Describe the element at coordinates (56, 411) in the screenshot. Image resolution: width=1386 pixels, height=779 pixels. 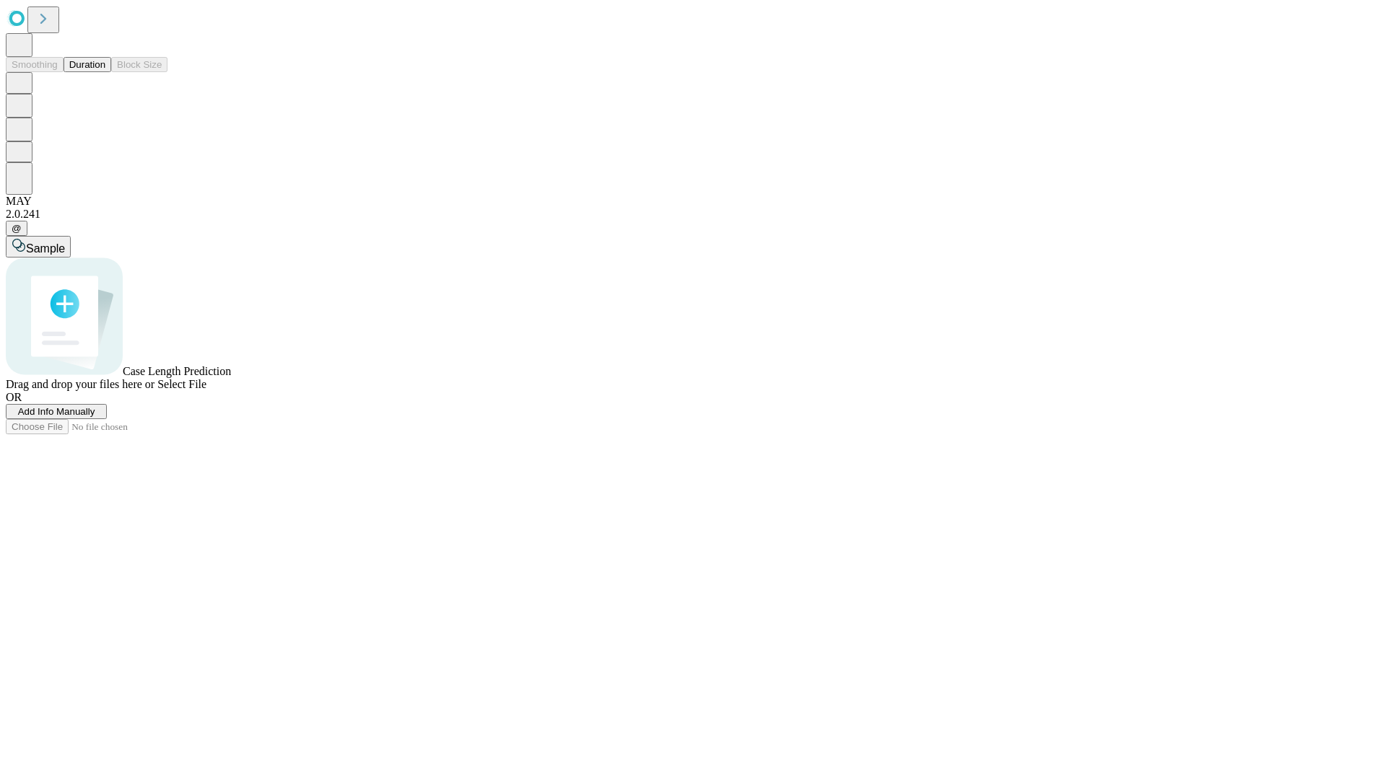
I see `button: Add Info Manually` at that location.